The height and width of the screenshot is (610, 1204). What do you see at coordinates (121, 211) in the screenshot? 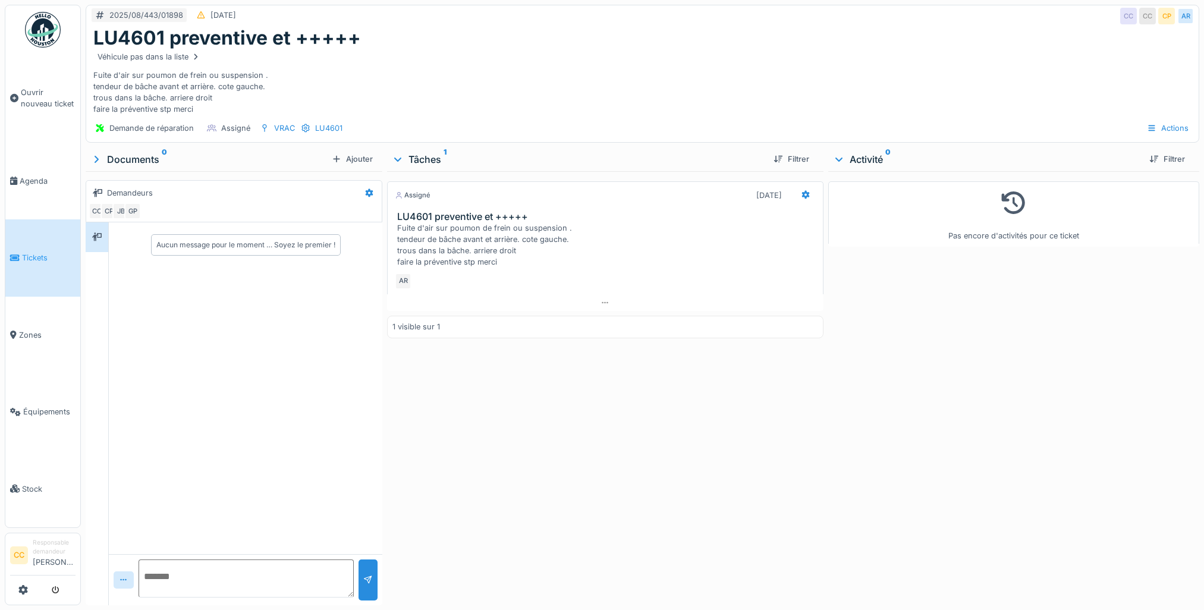
I see `div: JB` at bounding box center [121, 211].